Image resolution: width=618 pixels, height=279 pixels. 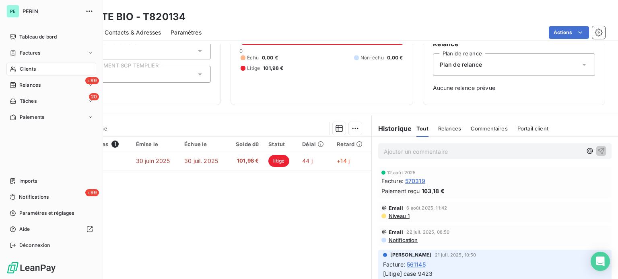 What do you see at coordinates (30, 53) in the screenshot?
I see `span: Factures` at bounding box center [30, 53].